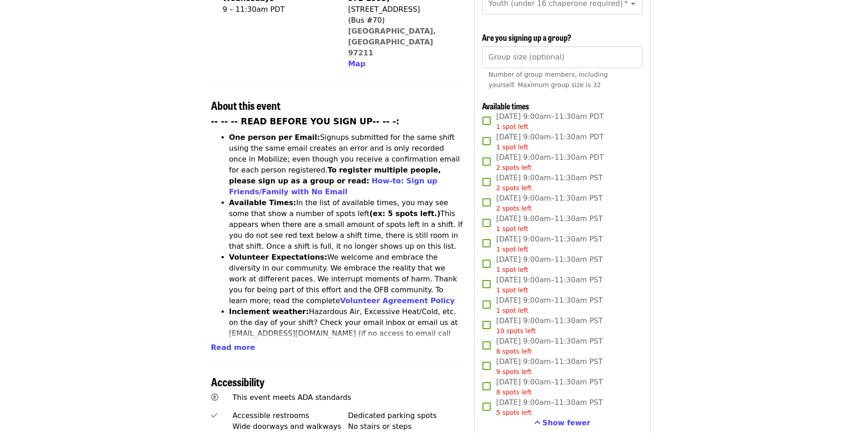 The image size is (861, 433). Describe the element at coordinates (516, 331) in the screenshot. I see `span: 10 spots left` at that location.